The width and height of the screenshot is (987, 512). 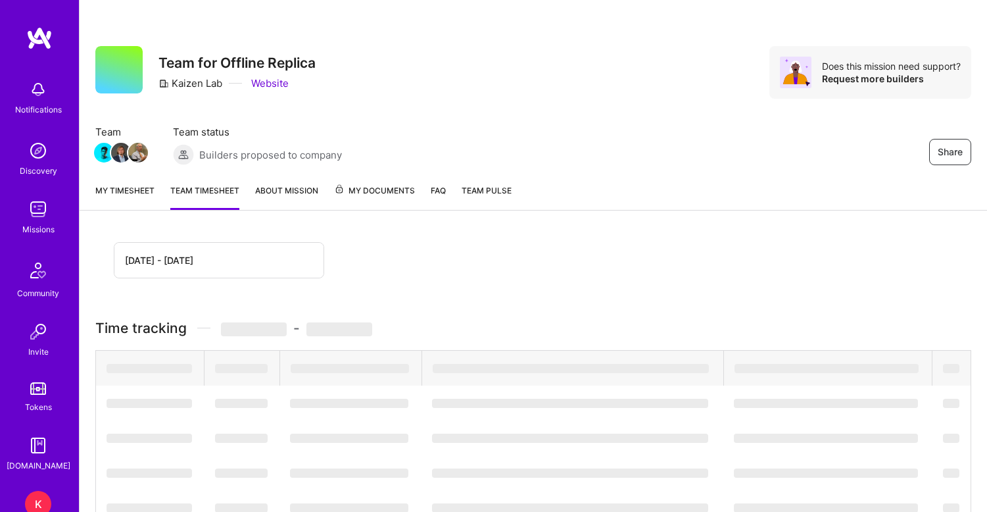 What do you see at coordinates (950, 152) in the screenshot?
I see `button: Share` at bounding box center [950, 152].